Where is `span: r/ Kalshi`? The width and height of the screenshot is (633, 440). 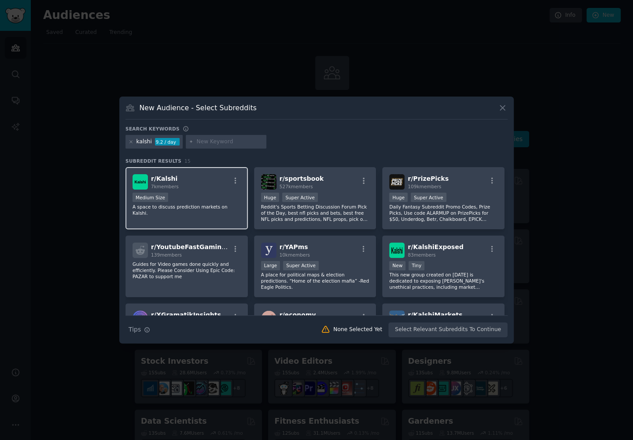
span: r/ Kalshi is located at coordinates (164, 178).